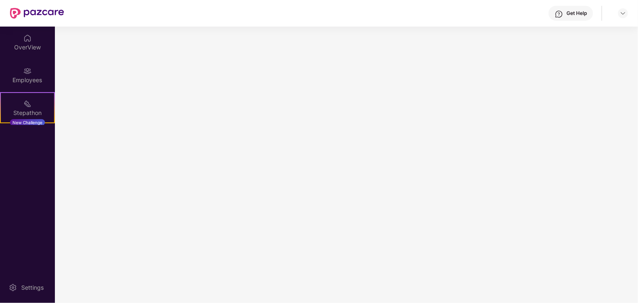  Describe the element at coordinates (37, 13) in the screenshot. I see `img: New Pazcare Logo` at that location.